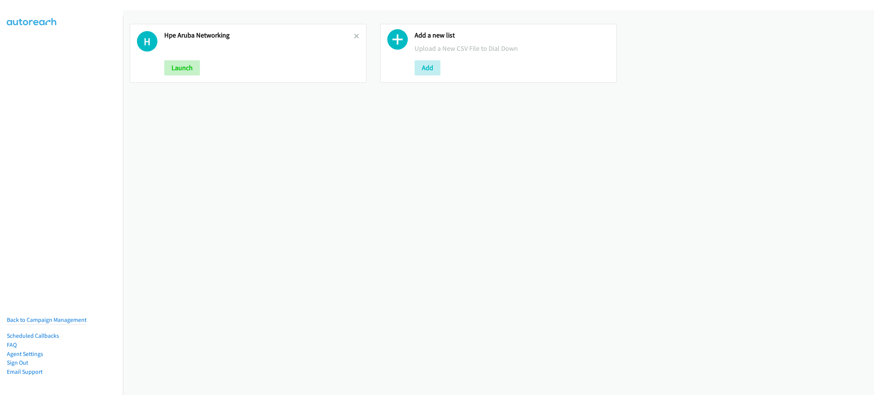 Image resolution: width=874 pixels, height=395 pixels. What do you see at coordinates (147, 41) in the screenshot?
I see `h1: H` at bounding box center [147, 41].